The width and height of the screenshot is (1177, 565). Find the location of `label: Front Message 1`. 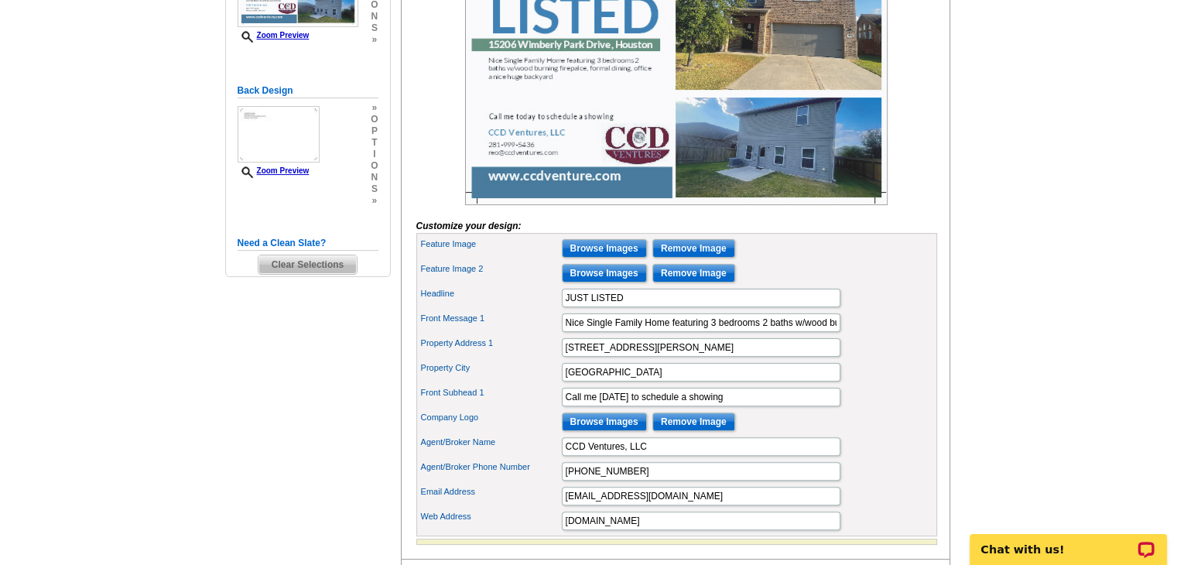

label: Front Message 1 is located at coordinates (491, 318).